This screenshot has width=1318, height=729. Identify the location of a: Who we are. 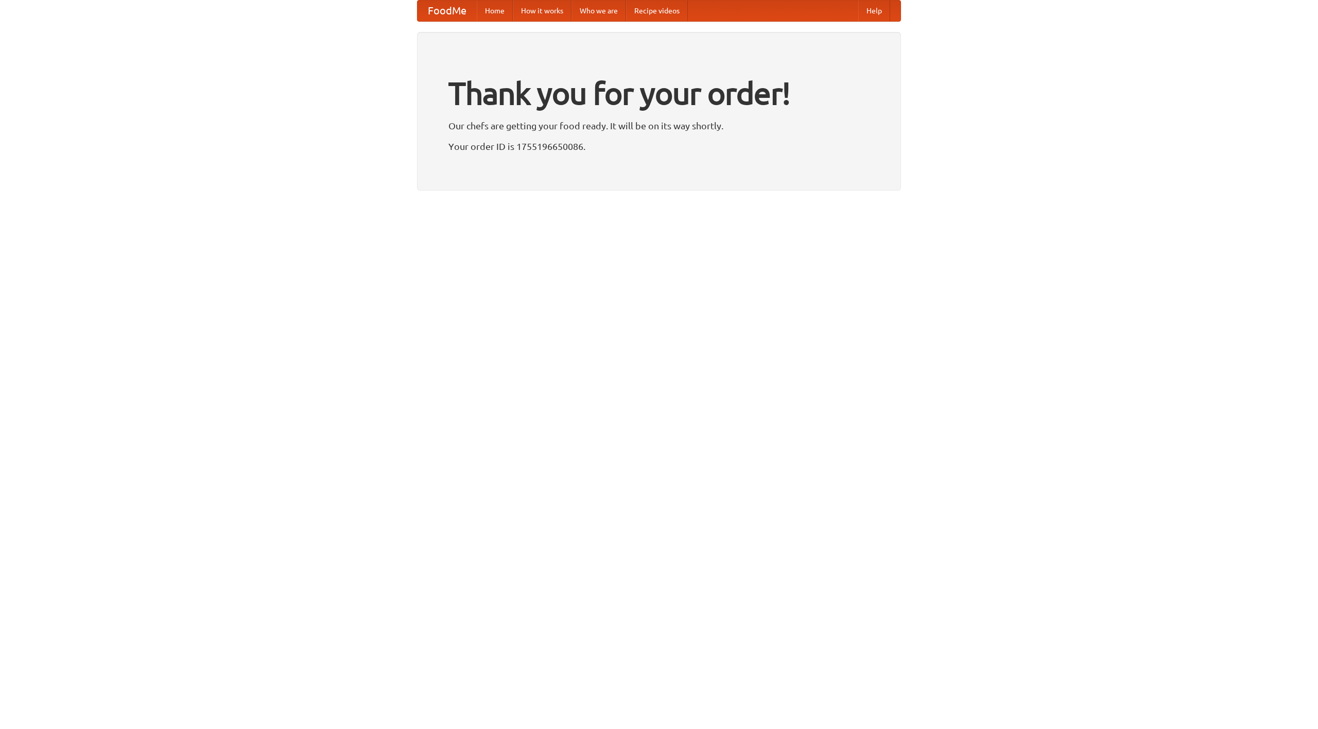
(599, 11).